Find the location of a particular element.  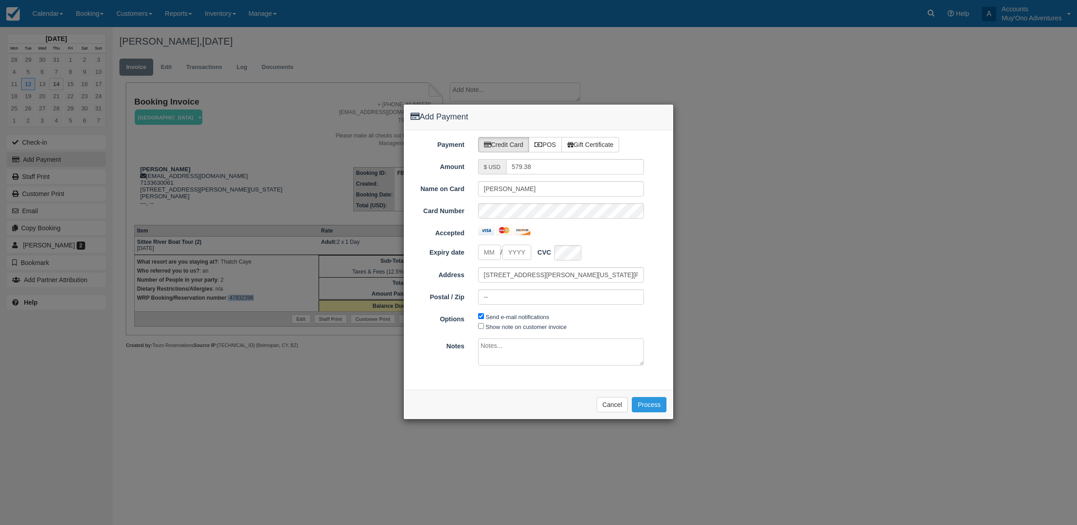

button: Cancel is located at coordinates (613, 405).